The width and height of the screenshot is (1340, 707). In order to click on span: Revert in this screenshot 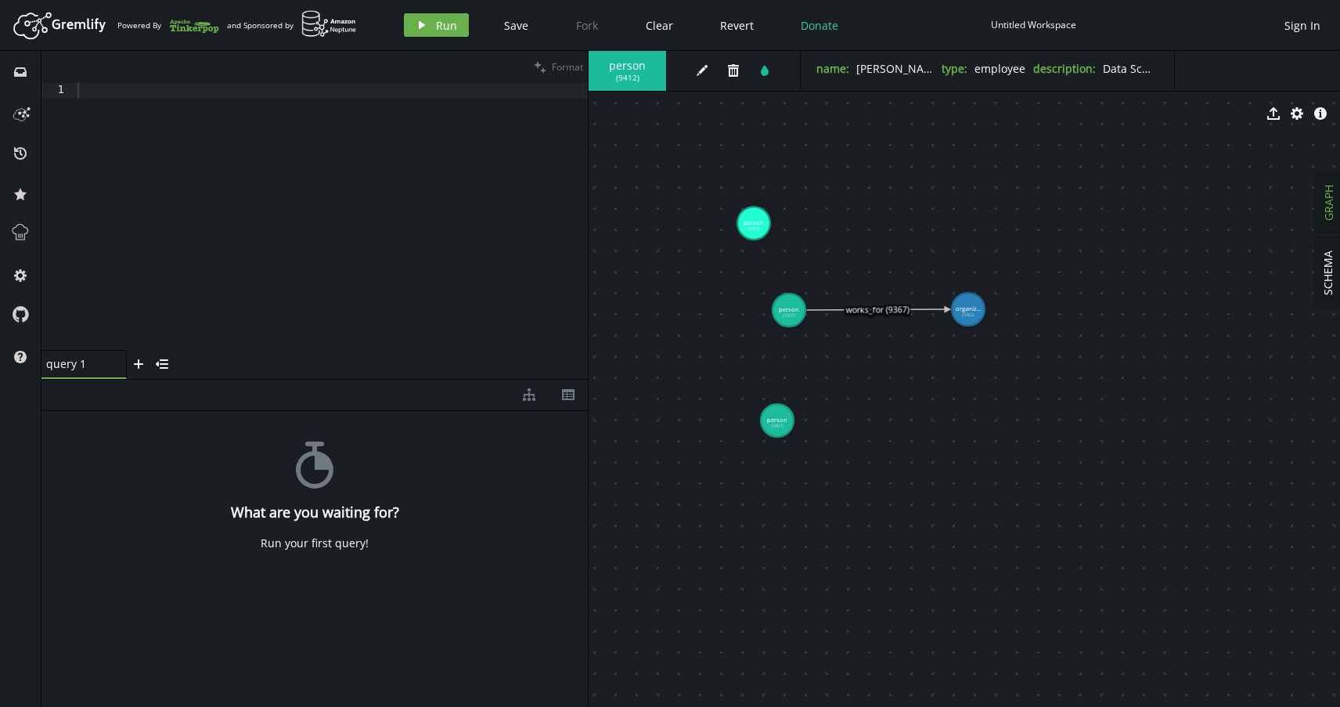, I will do `click(737, 25)`.